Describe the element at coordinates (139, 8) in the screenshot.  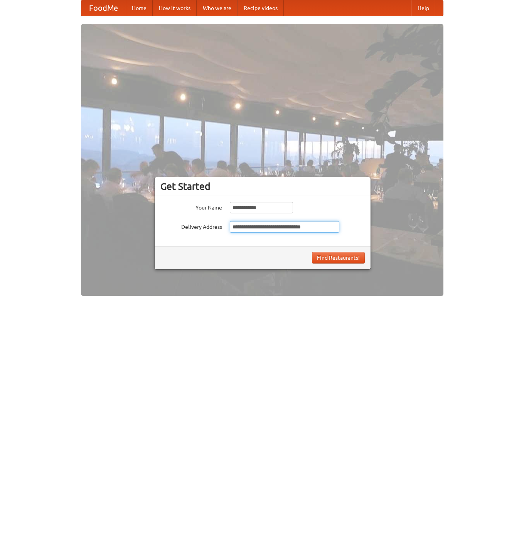
I see `a: Home` at that location.